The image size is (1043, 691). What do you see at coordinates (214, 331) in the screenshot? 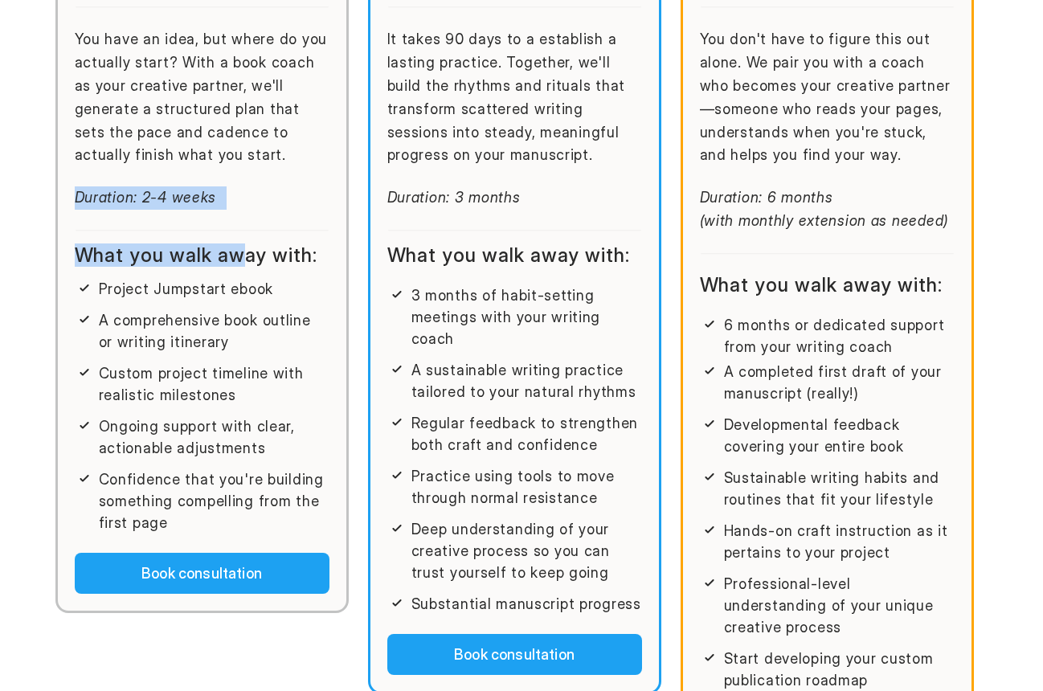
I see `p: A comprehensive book outline or writing itinerary` at bounding box center [214, 331].